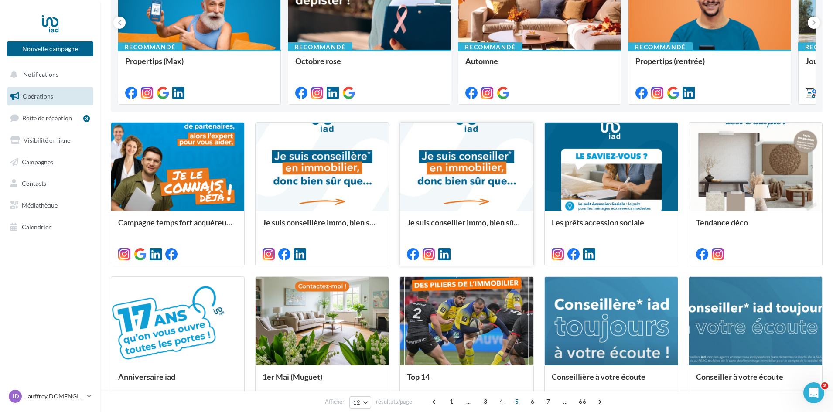  Describe the element at coordinates (50, 205) in the screenshot. I see `a: Médiathèque` at that location.